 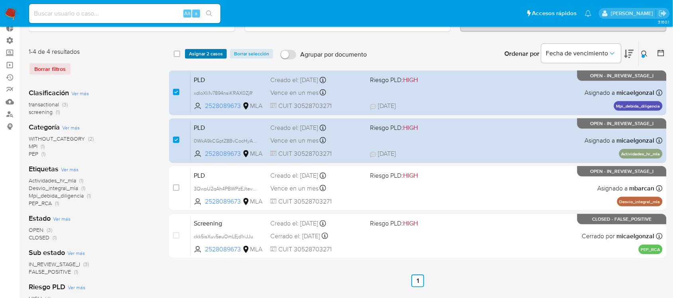 I want to click on button: search-icon, so click(x=209, y=14).